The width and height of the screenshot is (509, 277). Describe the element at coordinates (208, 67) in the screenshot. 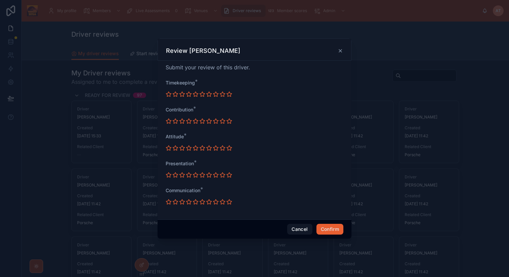

I see `span: Submit your review of this driver.` at that location.